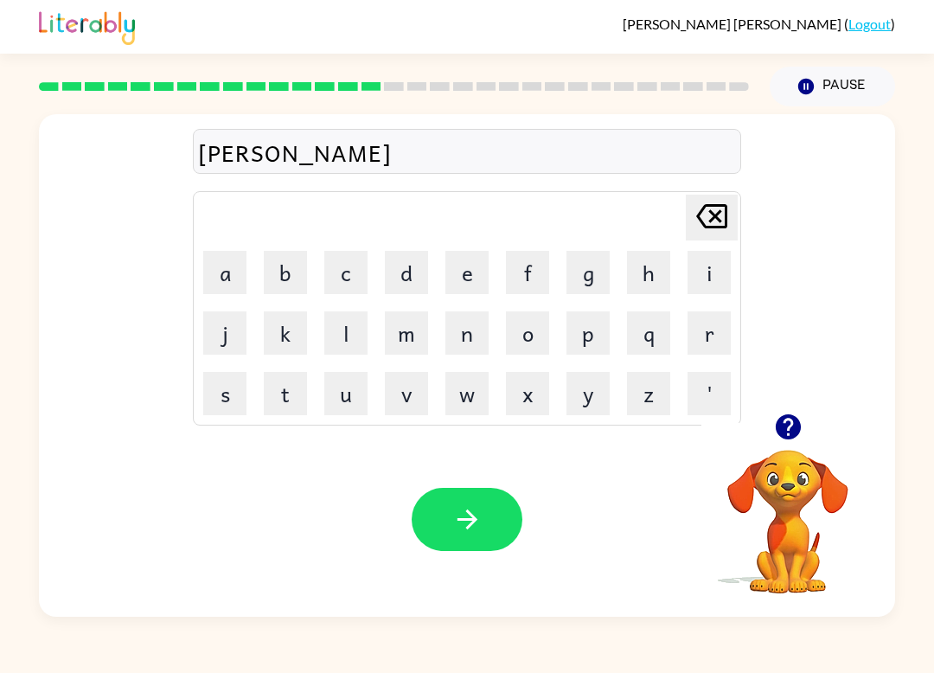 The width and height of the screenshot is (934, 673). What do you see at coordinates (225, 394) in the screenshot?
I see `button: s` at bounding box center [225, 394].